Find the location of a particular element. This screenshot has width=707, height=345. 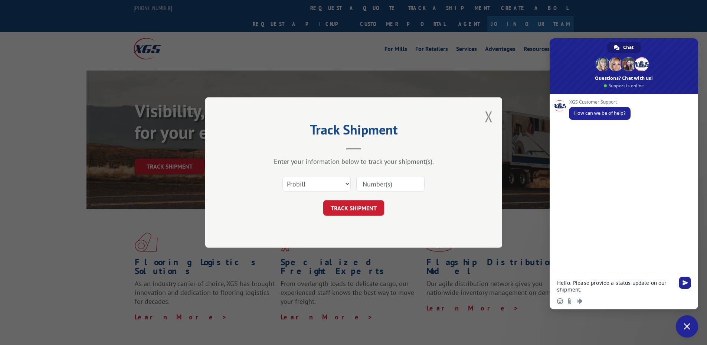

span: Chat is located at coordinates (628, 47).